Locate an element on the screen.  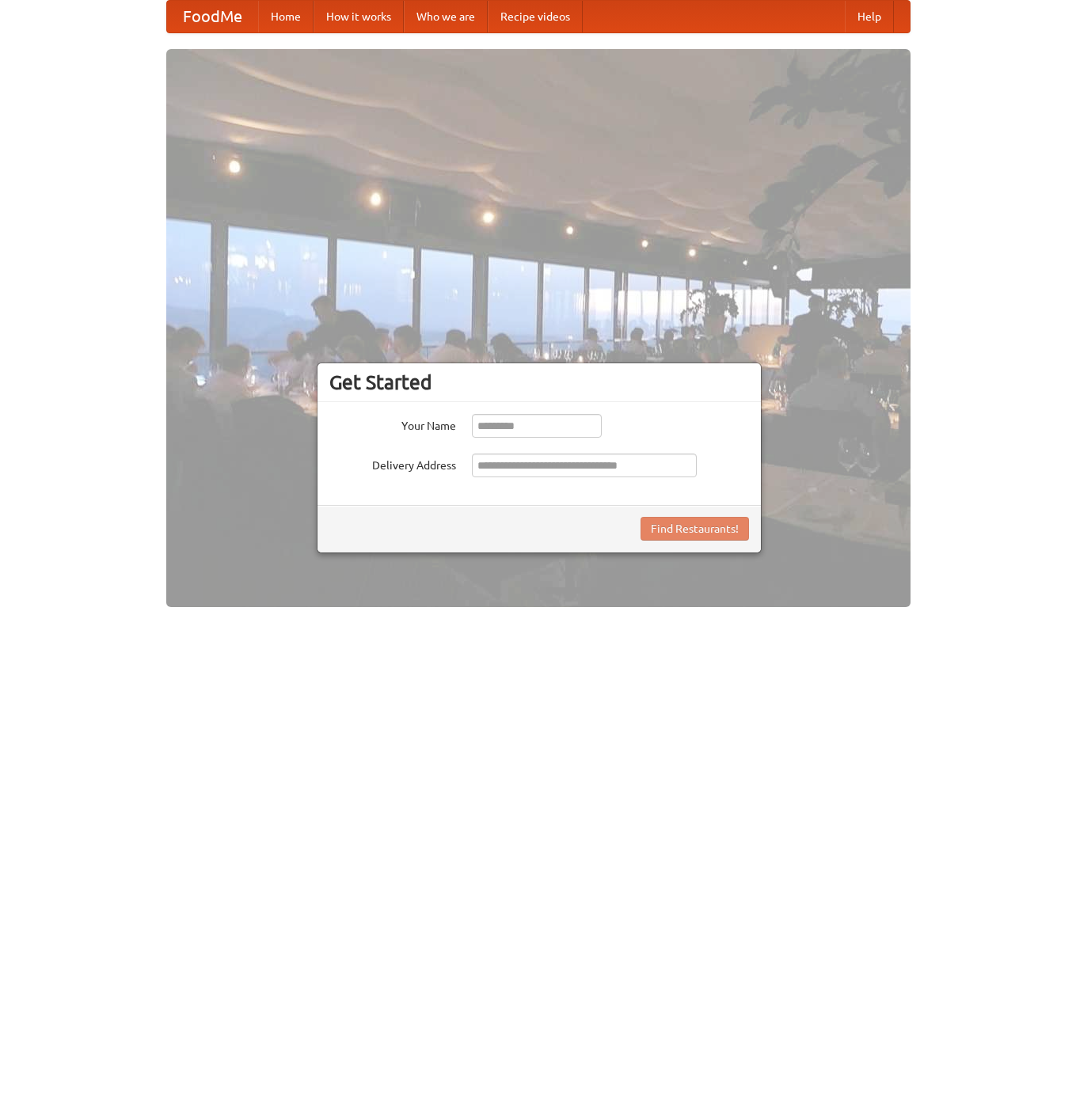
a: FoodMe is located at coordinates (212, 17).